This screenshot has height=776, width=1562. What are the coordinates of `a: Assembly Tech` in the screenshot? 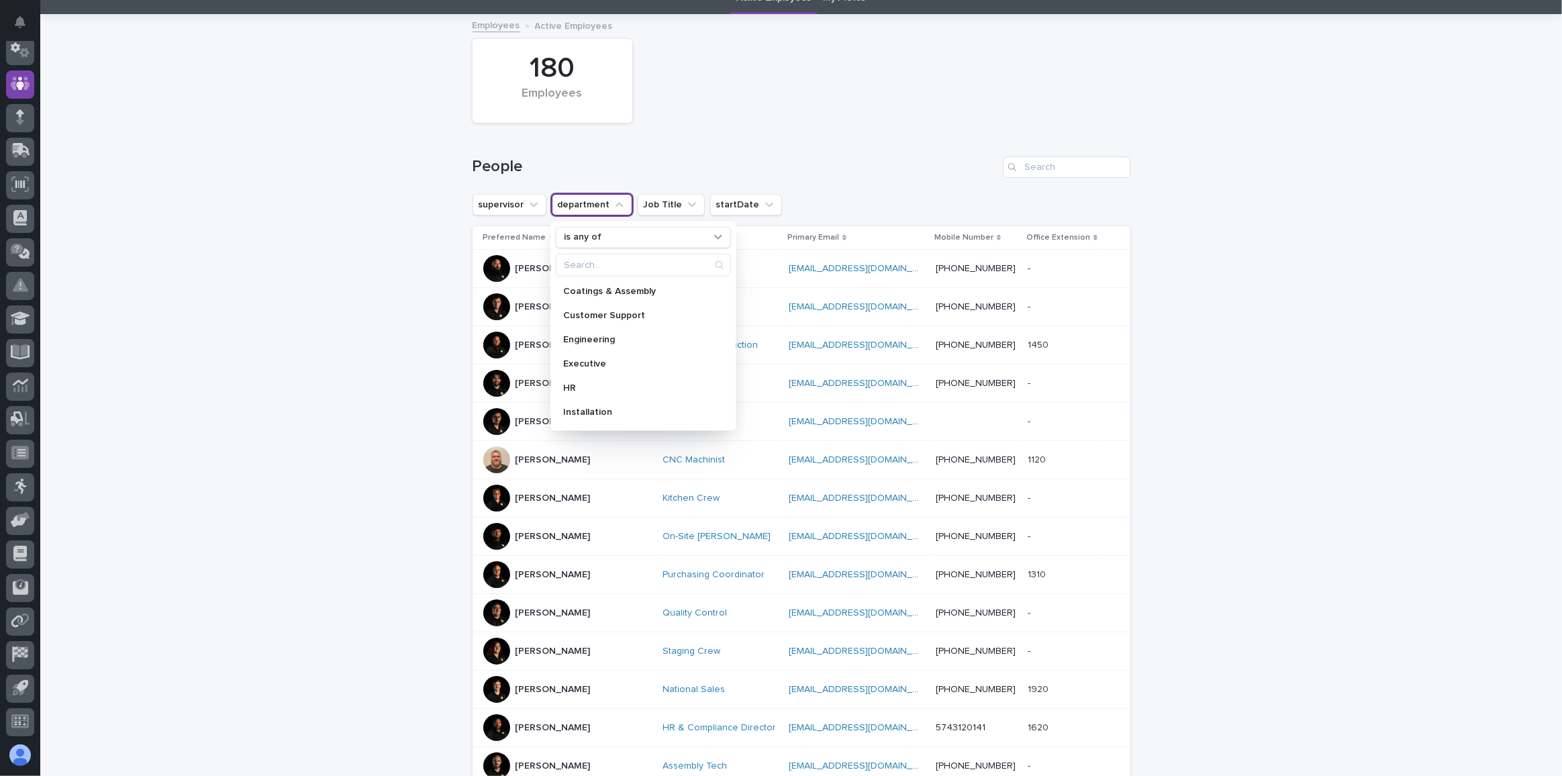 It's located at (695, 766).